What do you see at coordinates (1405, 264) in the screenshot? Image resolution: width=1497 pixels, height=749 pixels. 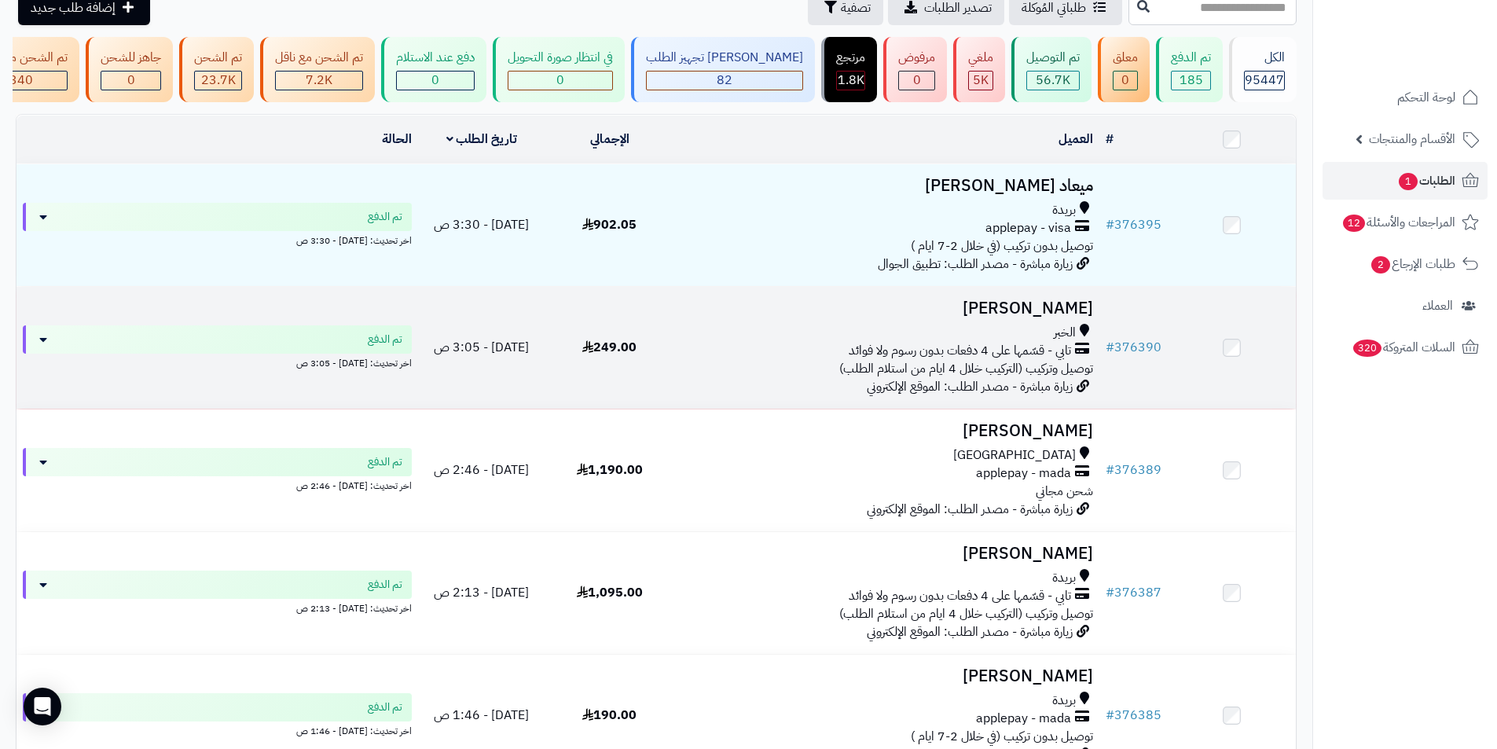 I see `a: طلبات الإرجاع2` at bounding box center [1405, 264].